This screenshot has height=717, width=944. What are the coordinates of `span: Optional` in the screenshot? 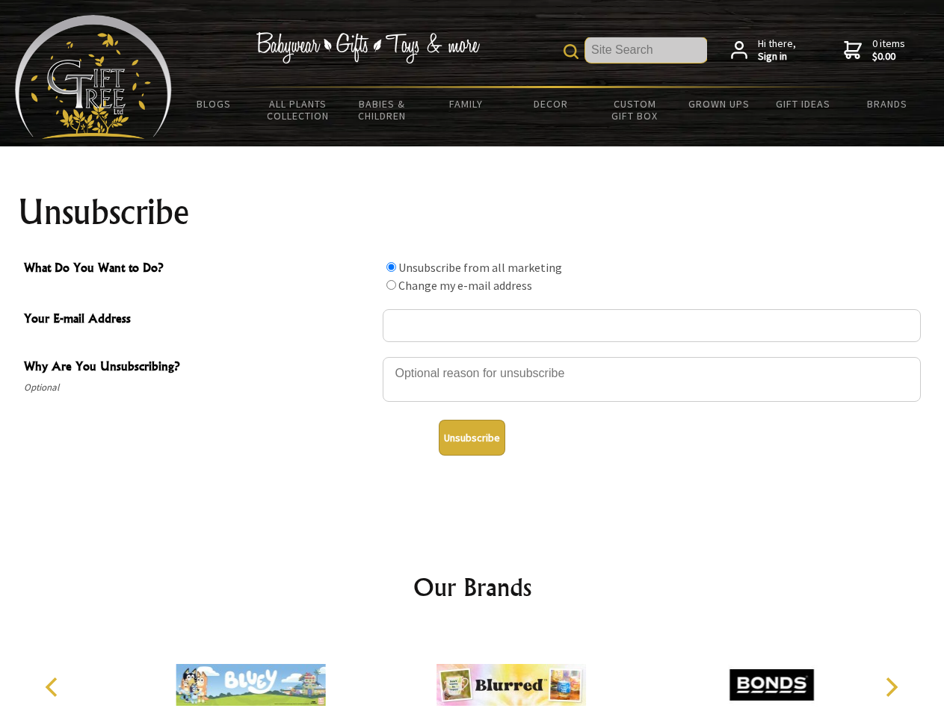 It's located at (200, 388).